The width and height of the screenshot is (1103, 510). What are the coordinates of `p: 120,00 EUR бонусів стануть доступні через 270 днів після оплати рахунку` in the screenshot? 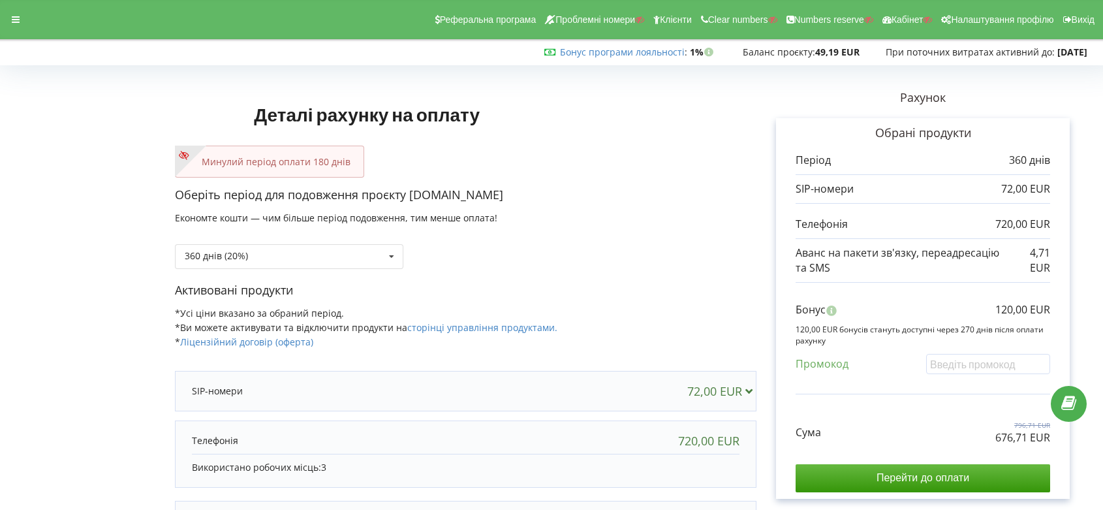 It's located at (923, 335).